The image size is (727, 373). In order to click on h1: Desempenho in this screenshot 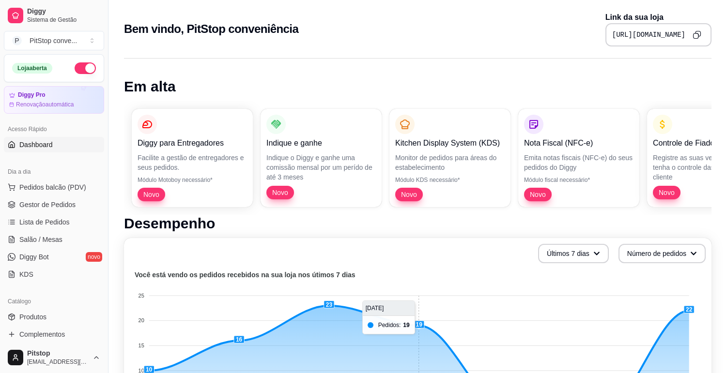, I will do `click(417, 224)`.